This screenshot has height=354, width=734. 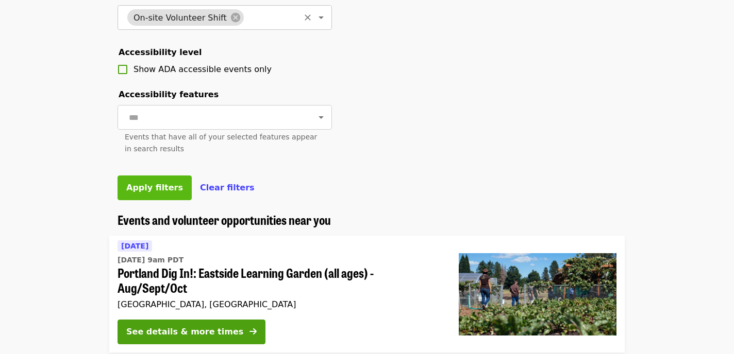 I want to click on a: See details for "Portland Dig In!: Eastside Learning Garden (all ages) - Aug/Sept/Oct", so click(x=367, y=294).